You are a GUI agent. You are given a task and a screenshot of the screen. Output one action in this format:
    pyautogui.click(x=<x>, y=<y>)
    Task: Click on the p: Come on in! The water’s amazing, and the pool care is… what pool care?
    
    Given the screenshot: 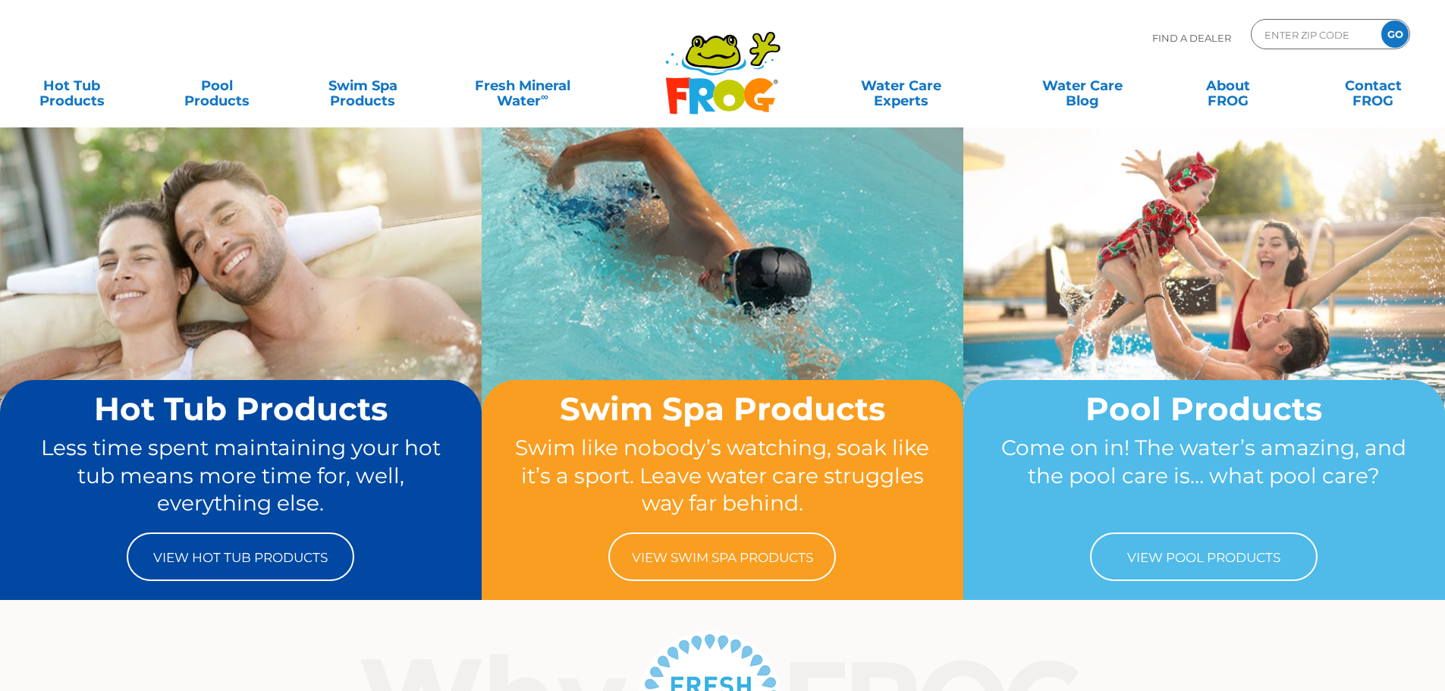 What is the action you would take?
    pyautogui.click(x=1204, y=476)
    